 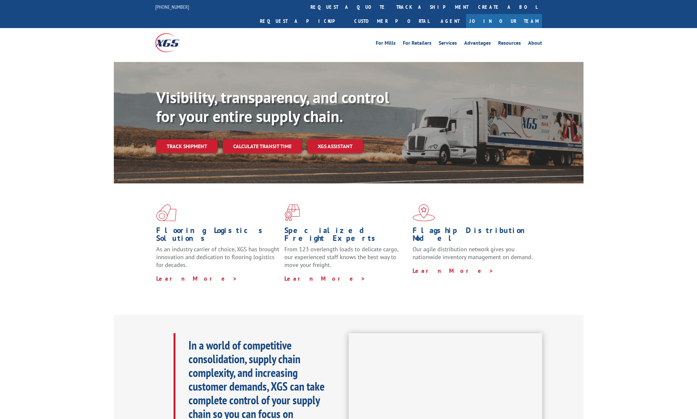 I want to click on img: xgs-icon-total-supply-chain-intelligence-red, so click(x=166, y=213).